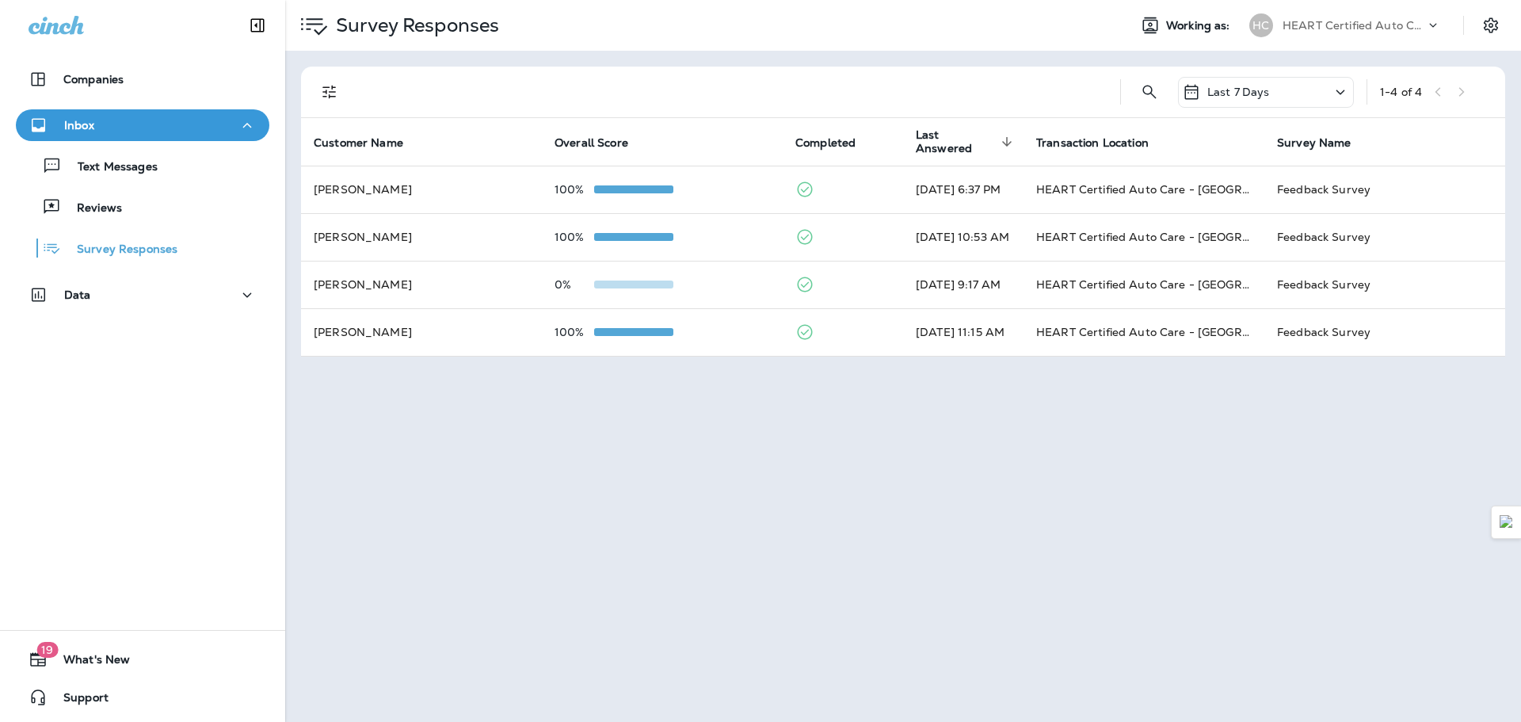 The image size is (1521, 722). Describe the element at coordinates (91, 208) in the screenshot. I see `p: Reviews` at that location.